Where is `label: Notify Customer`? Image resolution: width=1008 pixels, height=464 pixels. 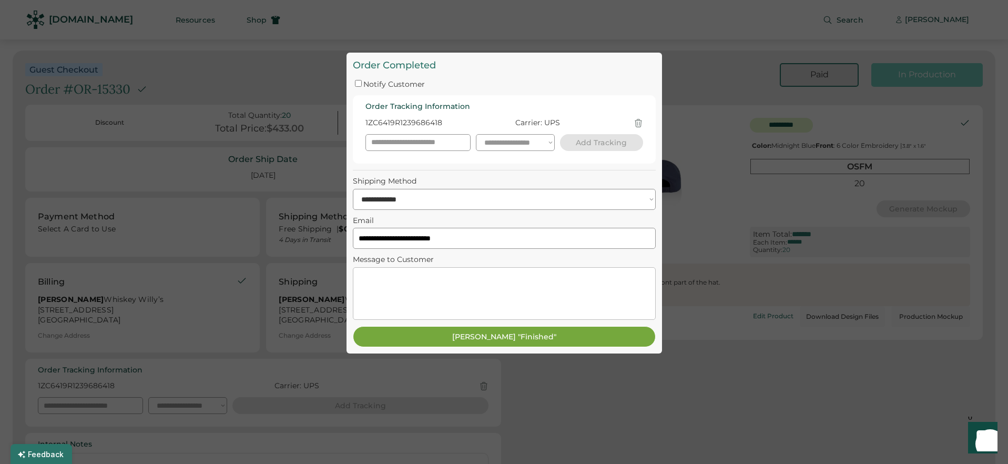 label: Notify Customer is located at coordinates (394, 84).